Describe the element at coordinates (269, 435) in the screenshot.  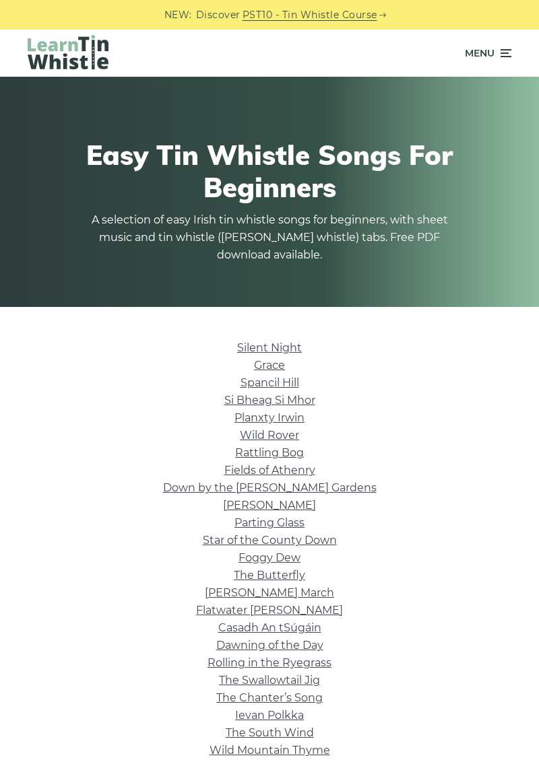
I see `a: Wild Rover` at that location.